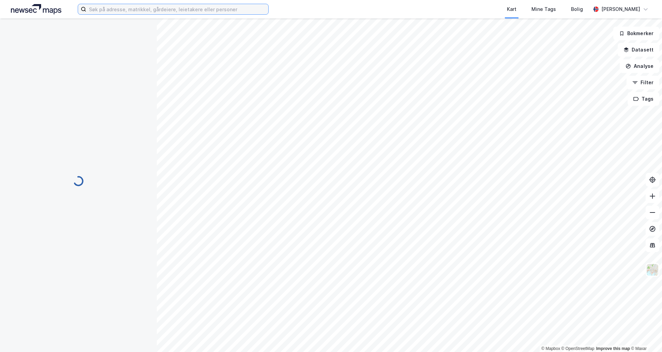  I want to click on div: Kart, so click(512, 9).